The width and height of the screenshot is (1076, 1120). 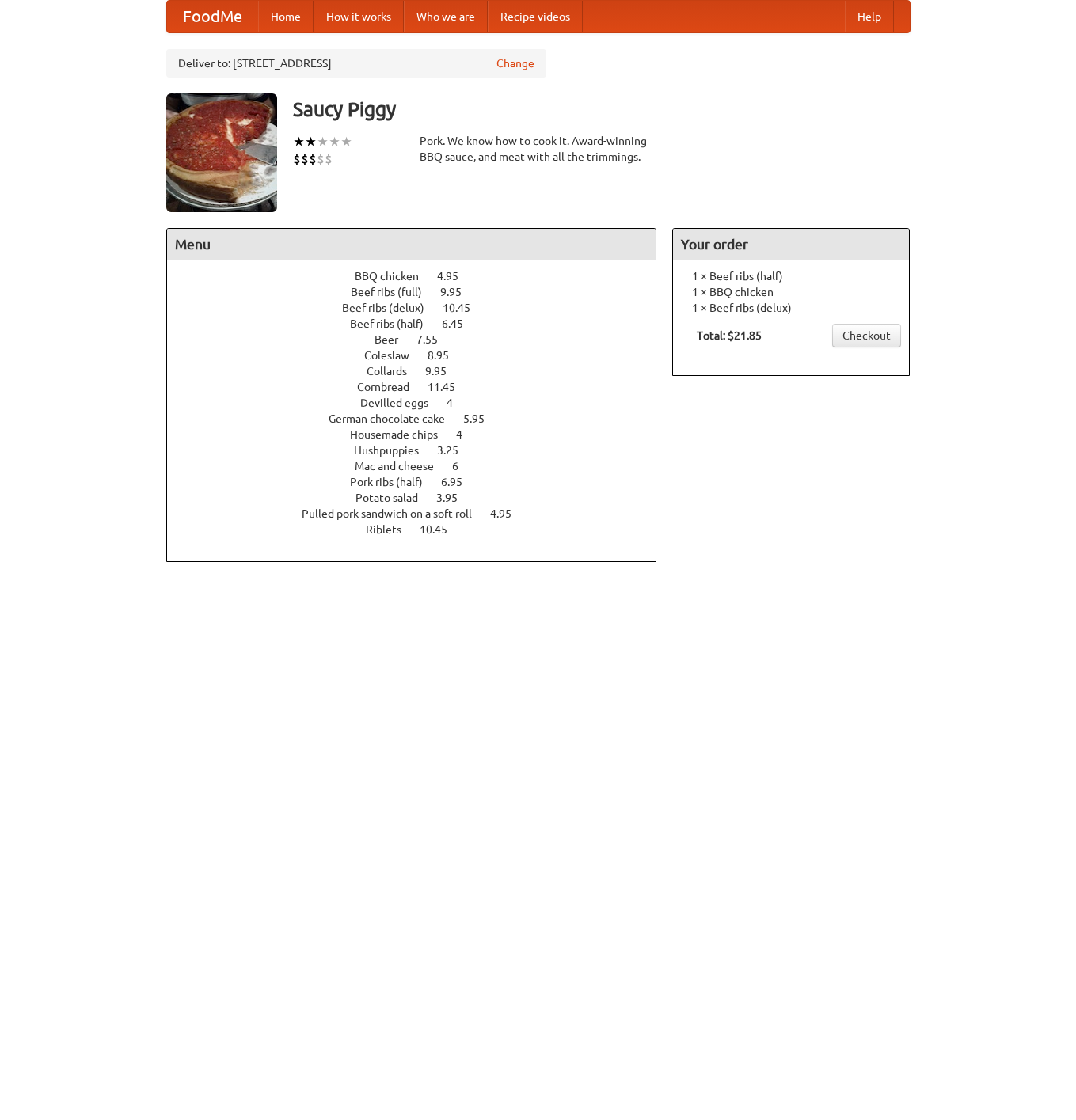 What do you see at coordinates (421, 419) in the screenshot?
I see `a: German chocolate cake 5.95` at bounding box center [421, 419].